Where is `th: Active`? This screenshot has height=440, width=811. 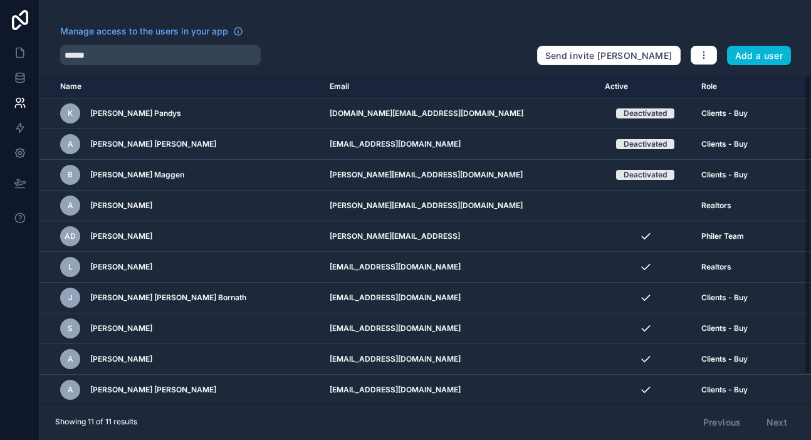 th: Active is located at coordinates (646, 87).